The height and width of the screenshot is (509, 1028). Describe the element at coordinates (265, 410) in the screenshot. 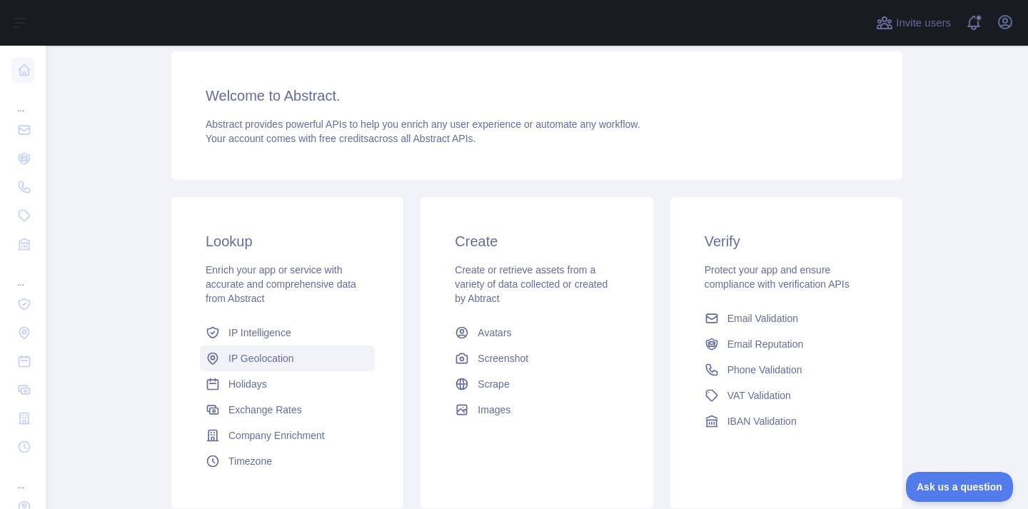

I see `span: Exchange Rates` at that location.